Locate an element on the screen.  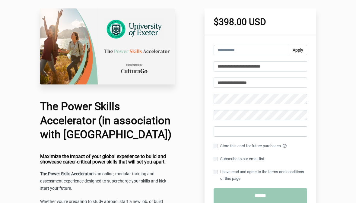
label: Store this card for future purchases is located at coordinates (260, 146).